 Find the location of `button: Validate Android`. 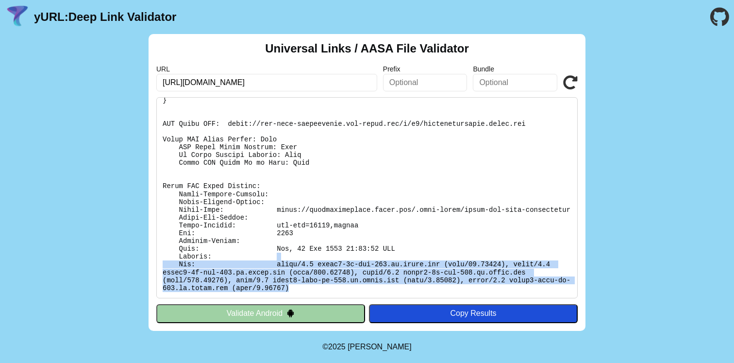

button: Validate Android is located at coordinates (261, 313).